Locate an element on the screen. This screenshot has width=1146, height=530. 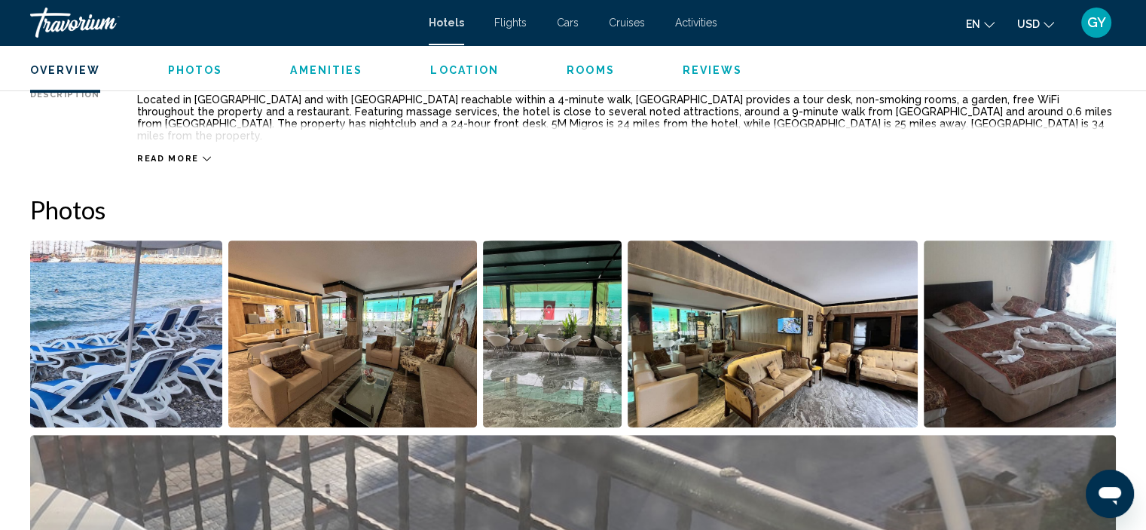
span: Rooms is located at coordinates (591, 70).